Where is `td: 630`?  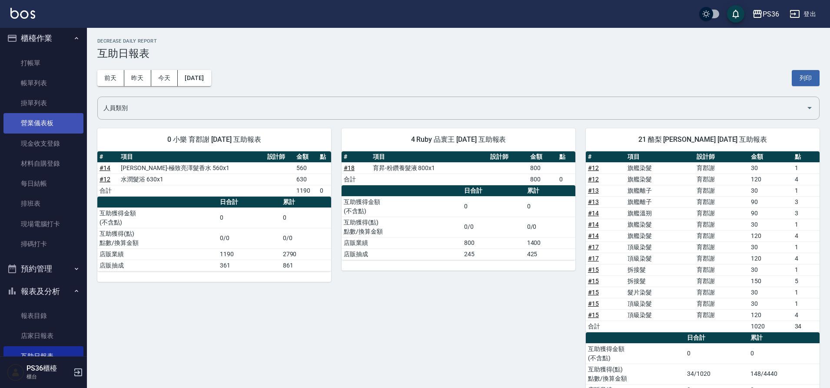
td: 630 is located at coordinates (306, 179).